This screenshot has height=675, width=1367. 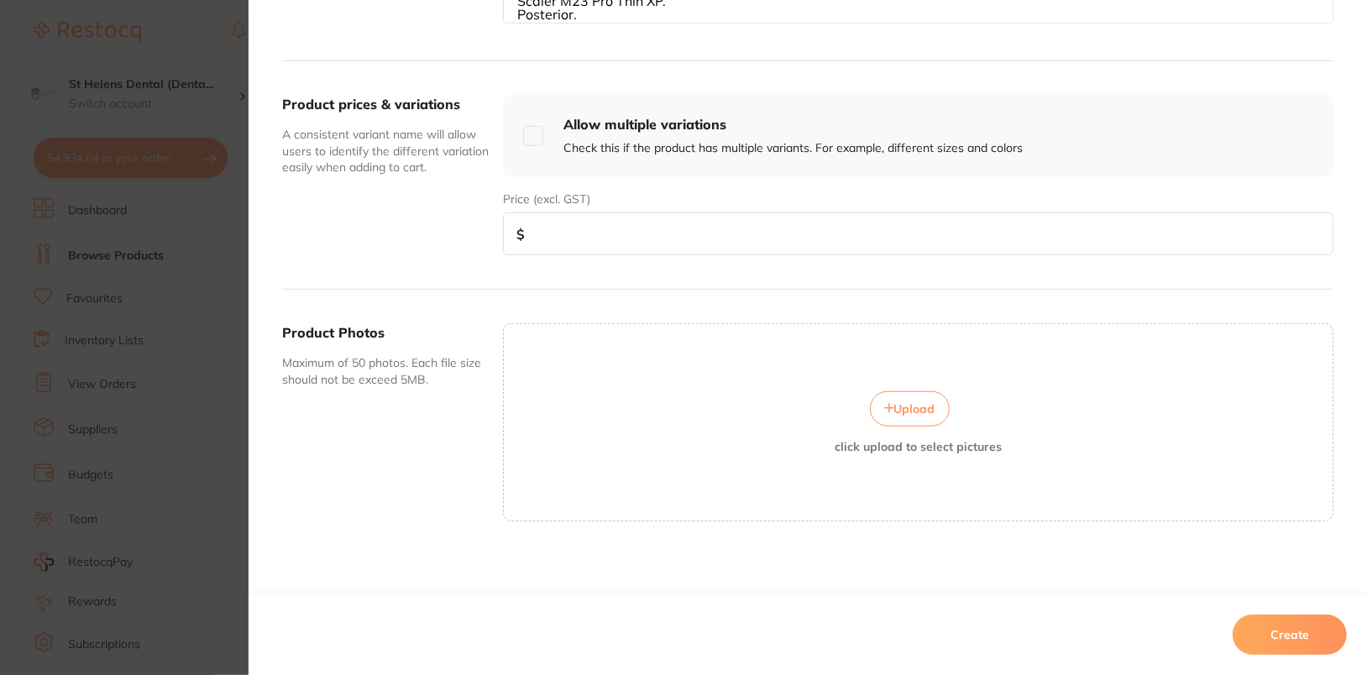 I want to click on p: Check this if the product has multiple variants. For example, different sizes and colors, so click(x=793, y=149).